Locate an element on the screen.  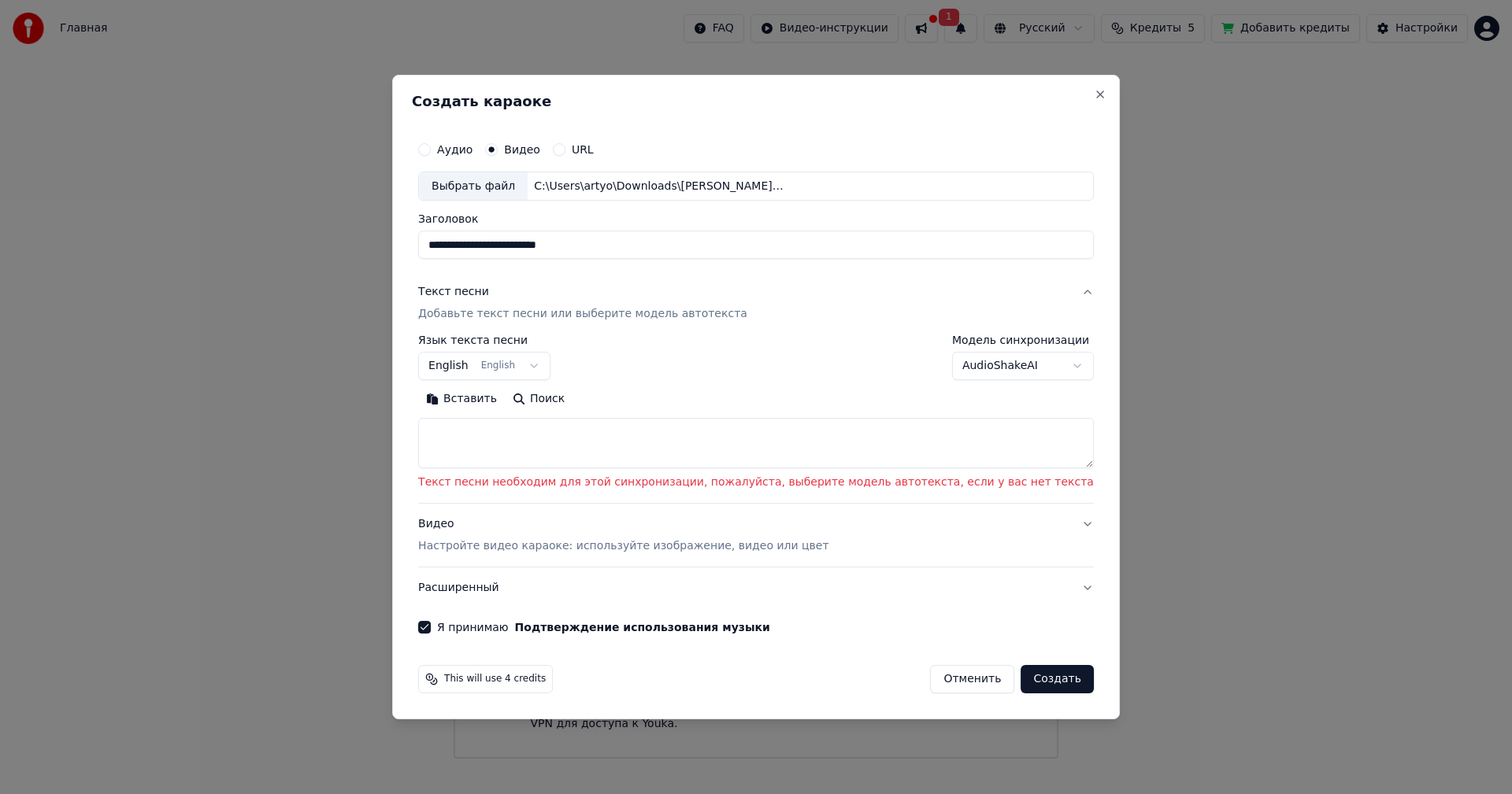
p: Настройте видео караоке: используйте изображение, видео или цвет is located at coordinates (623, 546).